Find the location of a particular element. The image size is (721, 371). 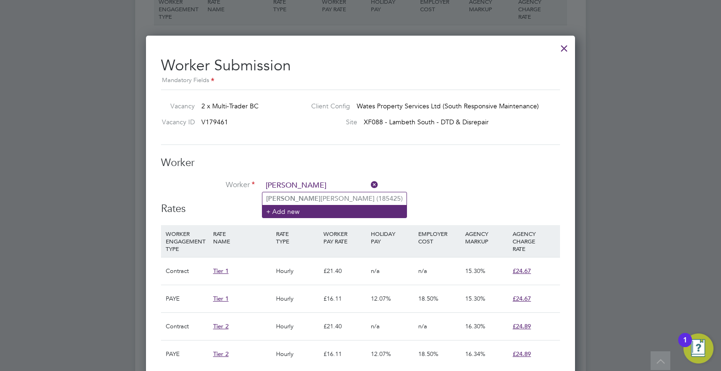

div: 1 is located at coordinates (685, 346).